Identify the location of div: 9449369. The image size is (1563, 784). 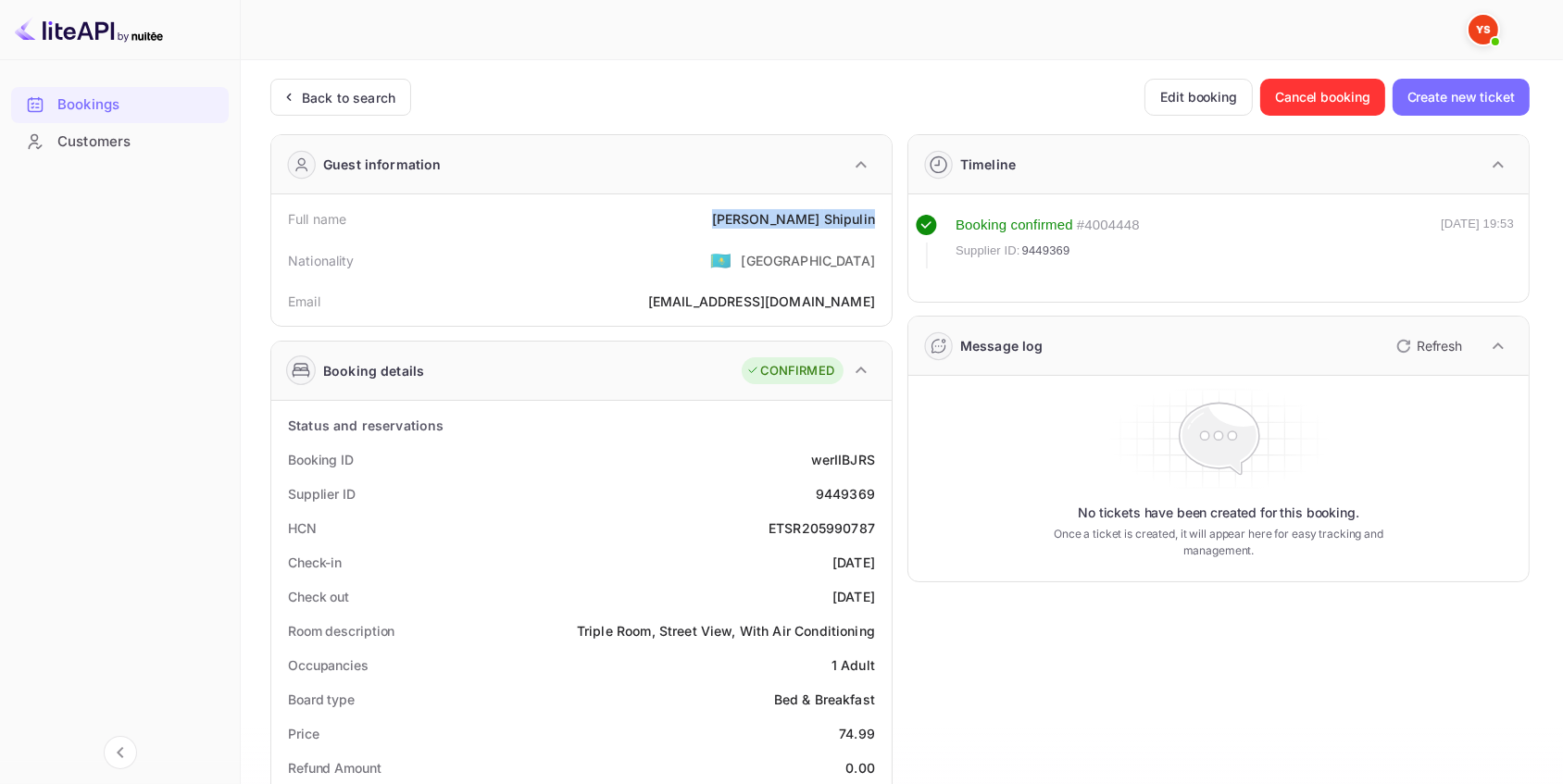
(845, 493).